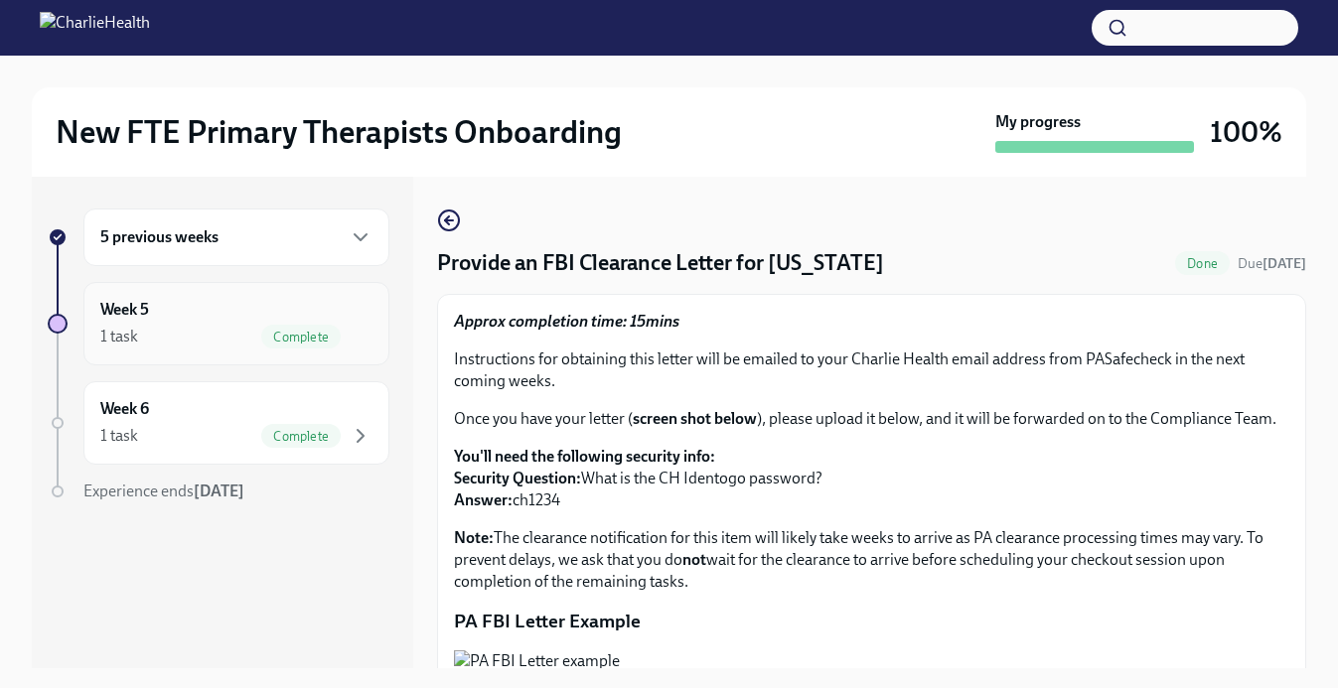  What do you see at coordinates (339, 132) in the screenshot?
I see `h2: New FTE Primary Therapists Onboarding` at bounding box center [339, 132].